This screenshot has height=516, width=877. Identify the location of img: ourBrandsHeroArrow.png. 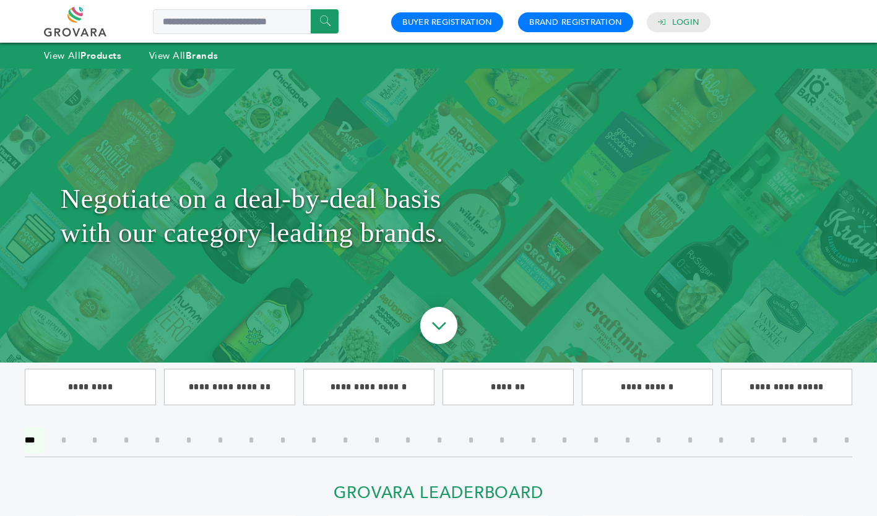
(439, 327).